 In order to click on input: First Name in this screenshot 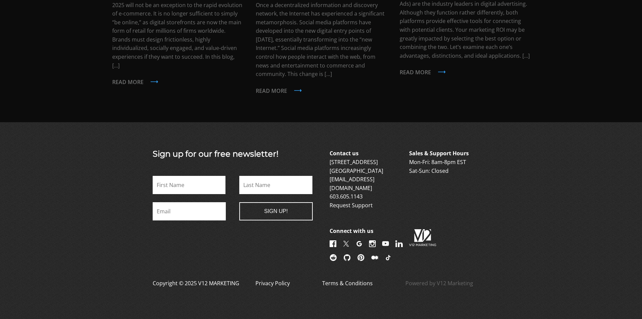, I will do `click(189, 185)`.